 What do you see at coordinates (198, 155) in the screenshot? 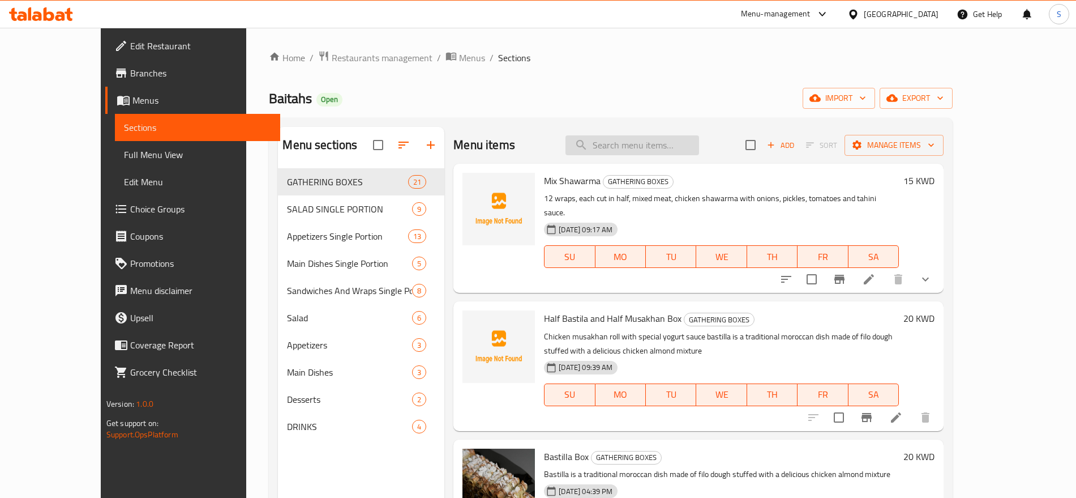
I see `a: Full Menu View` at bounding box center [198, 155].